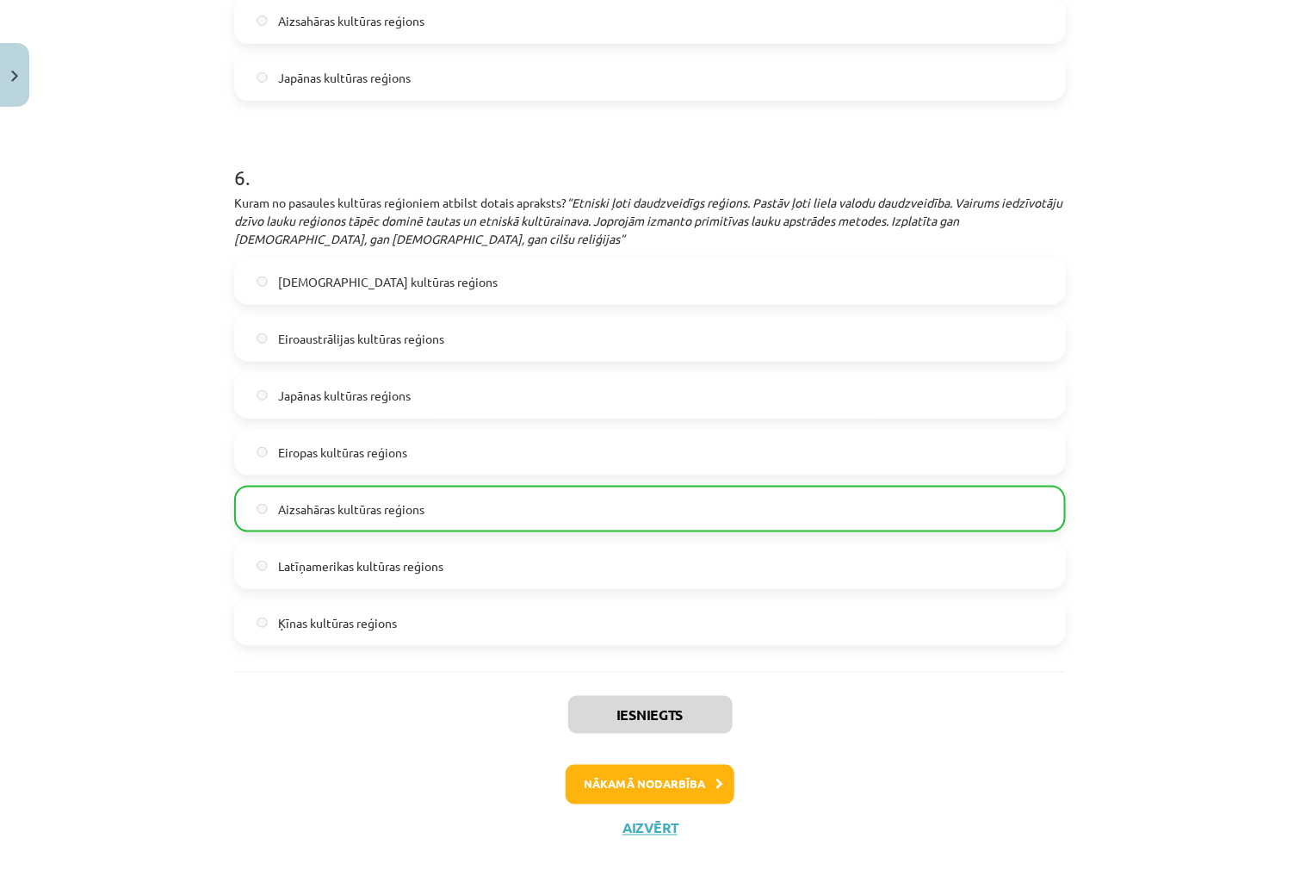 This screenshot has height=876, width=1300. Describe the element at coordinates (338, 623) in the screenshot. I see `span: Ķīnas kultūras reģions` at that location.